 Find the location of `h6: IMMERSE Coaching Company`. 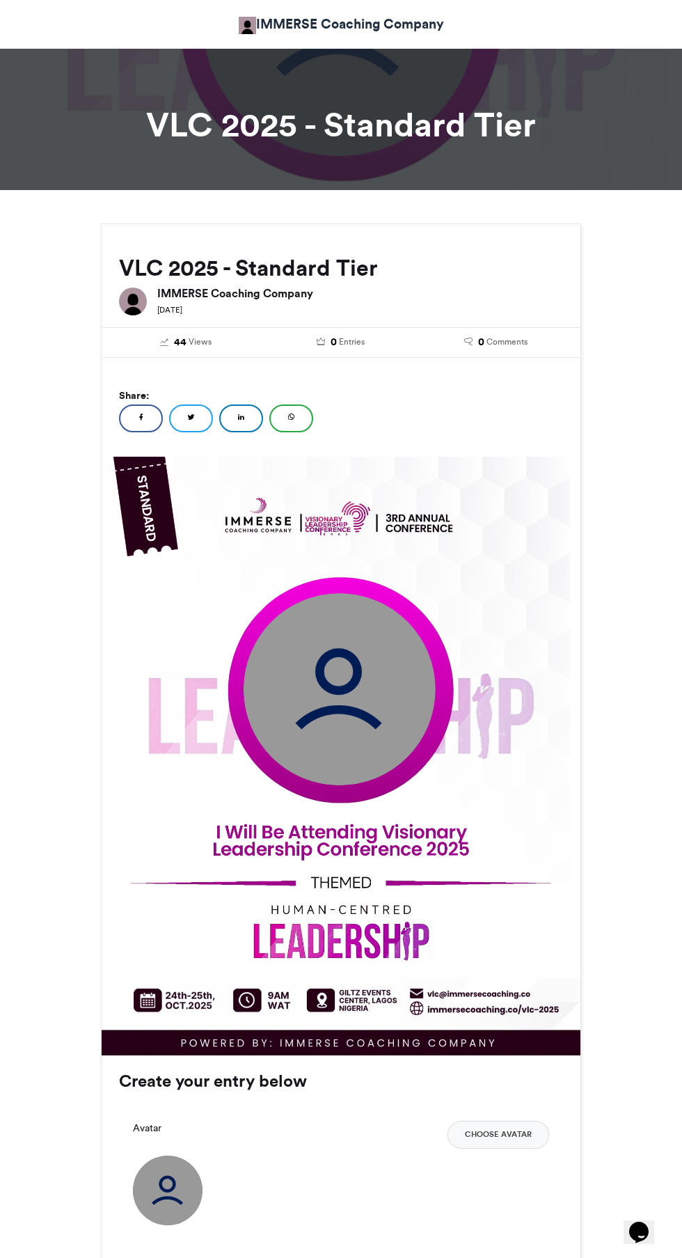

h6: IMMERSE Coaching Company is located at coordinates (360, 293).